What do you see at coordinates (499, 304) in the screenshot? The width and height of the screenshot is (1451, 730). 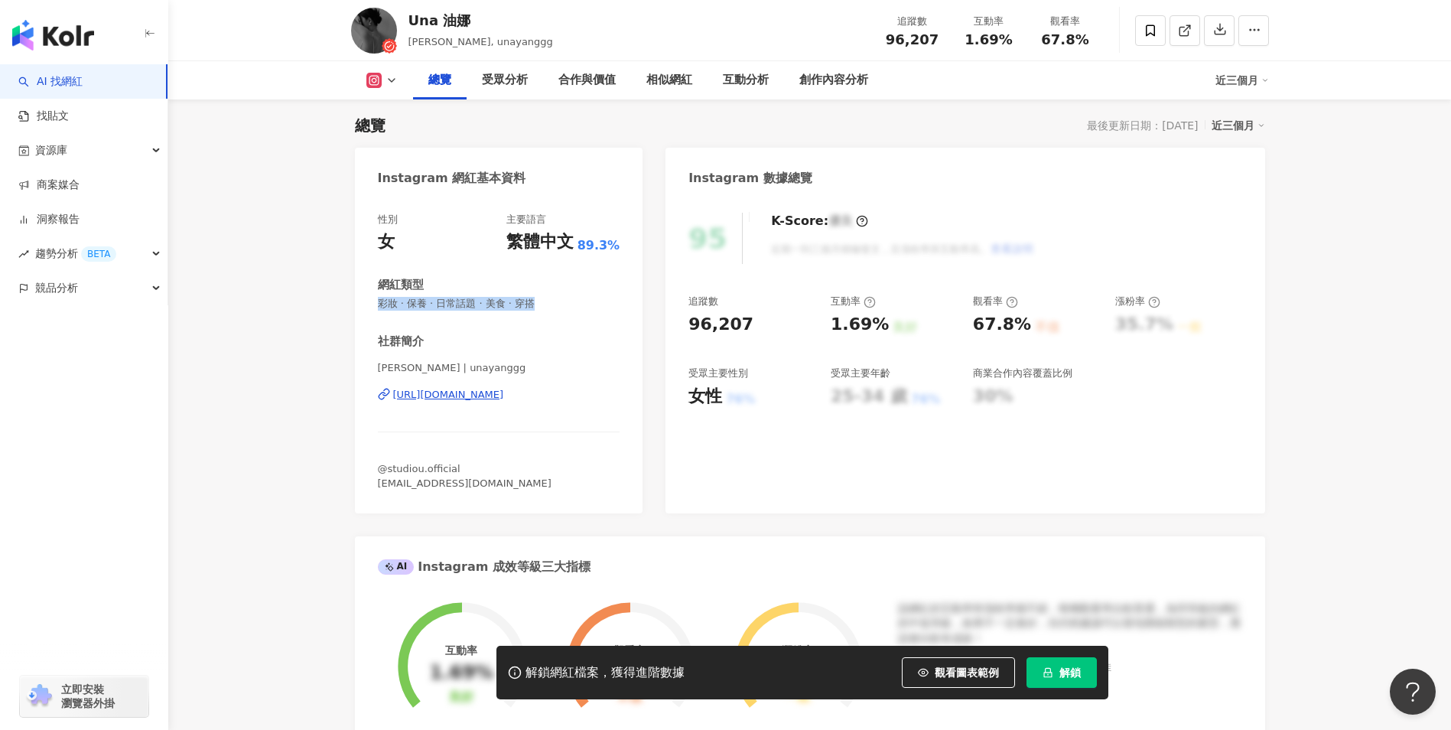 I see `span: 彩妝 · 保養 · 日常話題 · 美食 · 穿搭` at bounding box center [499, 304].